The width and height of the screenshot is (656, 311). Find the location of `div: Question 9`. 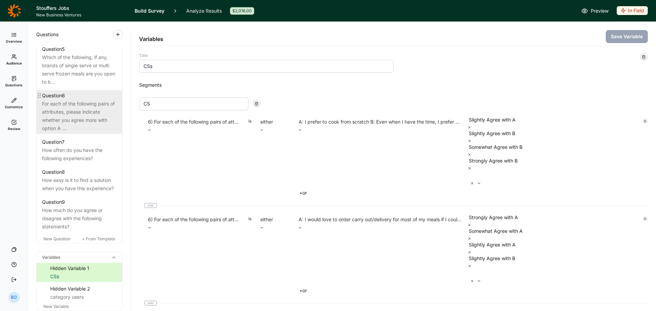

div: Question 9 is located at coordinates (53, 202).